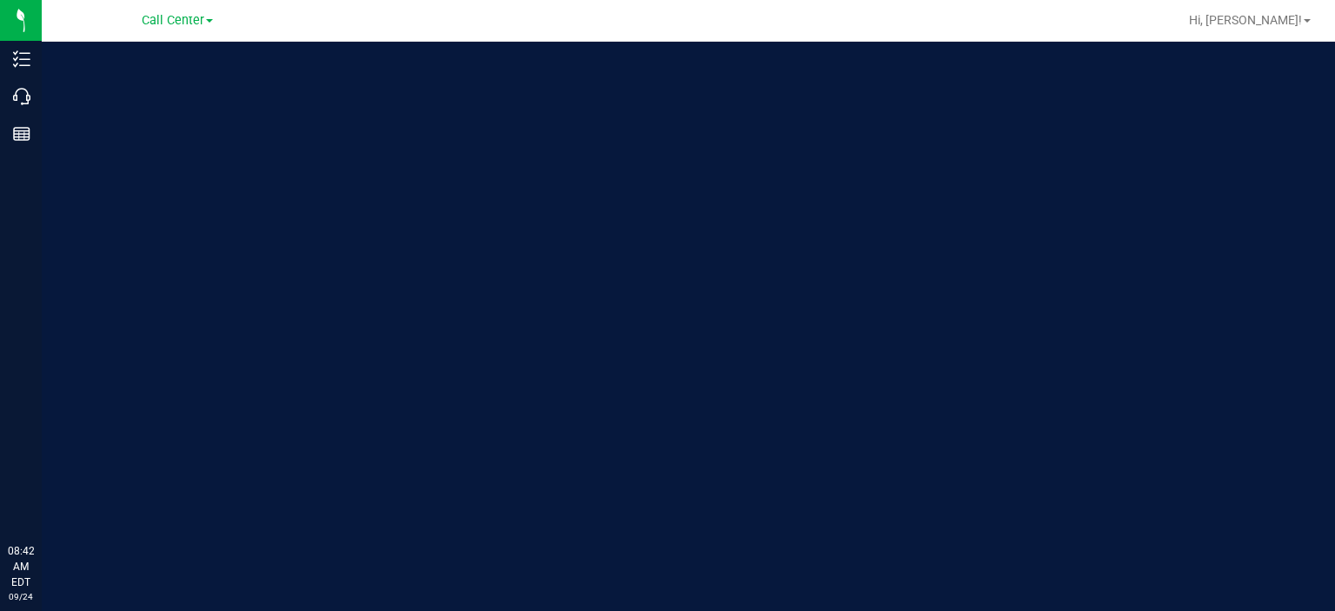 The image size is (1335, 611). Describe the element at coordinates (22, 96) in the screenshot. I see `inline-svg: Call Center` at that location.